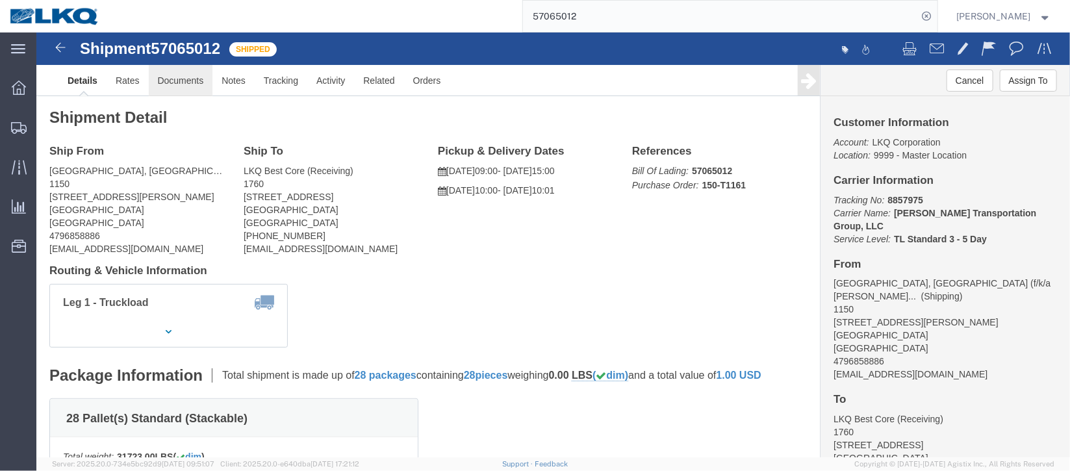  I want to click on span: Client: 2025.20.0-e640dba, so click(290, 464).